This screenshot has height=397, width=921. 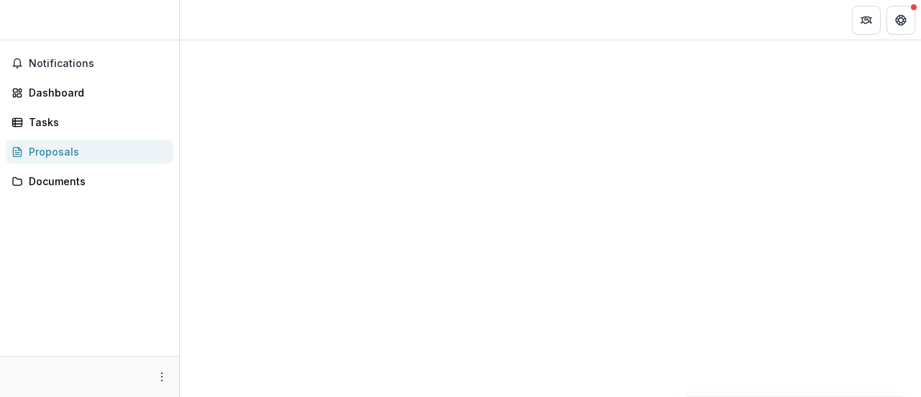 I want to click on button: Notifications, so click(x=89, y=63).